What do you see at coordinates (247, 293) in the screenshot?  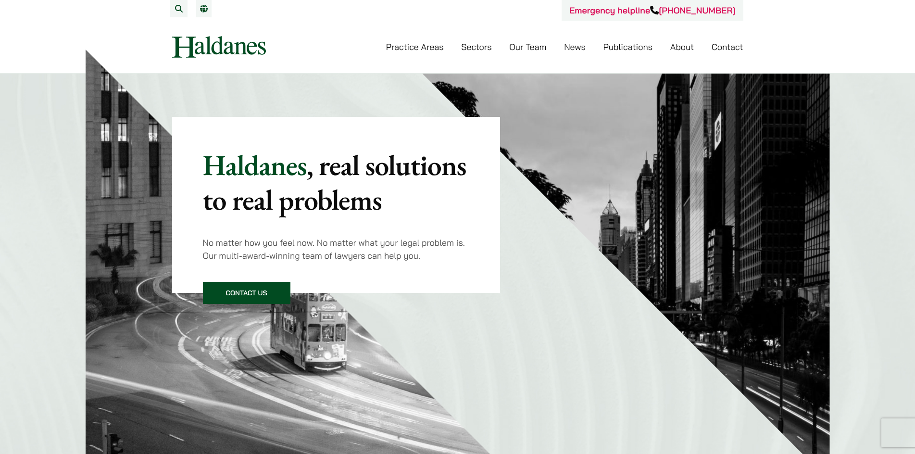 I see `a: Contact Us` at bounding box center [247, 293].